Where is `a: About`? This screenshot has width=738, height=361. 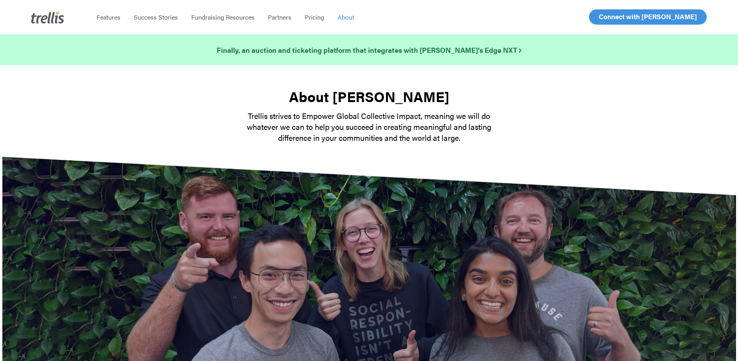 a: About is located at coordinates (346, 17).